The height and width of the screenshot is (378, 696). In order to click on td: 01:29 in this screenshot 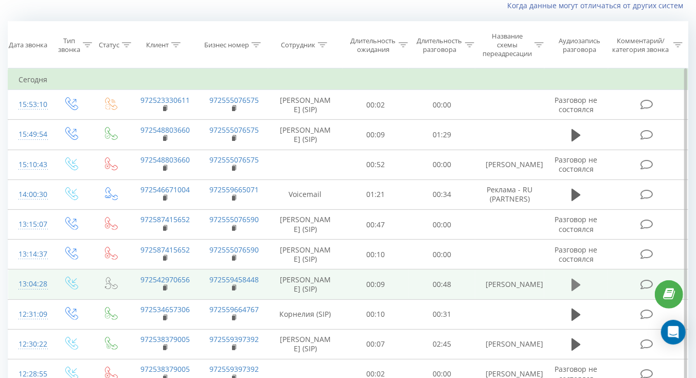, I will do `click(442, 135)`.